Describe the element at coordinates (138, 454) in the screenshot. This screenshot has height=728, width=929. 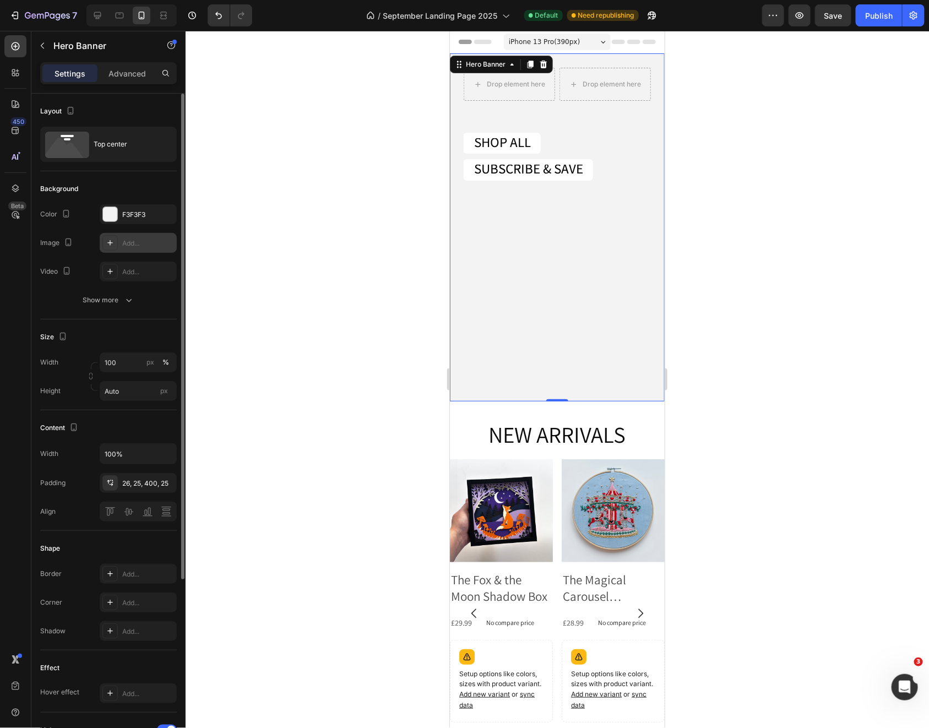
I see `input: Auto` at that location.